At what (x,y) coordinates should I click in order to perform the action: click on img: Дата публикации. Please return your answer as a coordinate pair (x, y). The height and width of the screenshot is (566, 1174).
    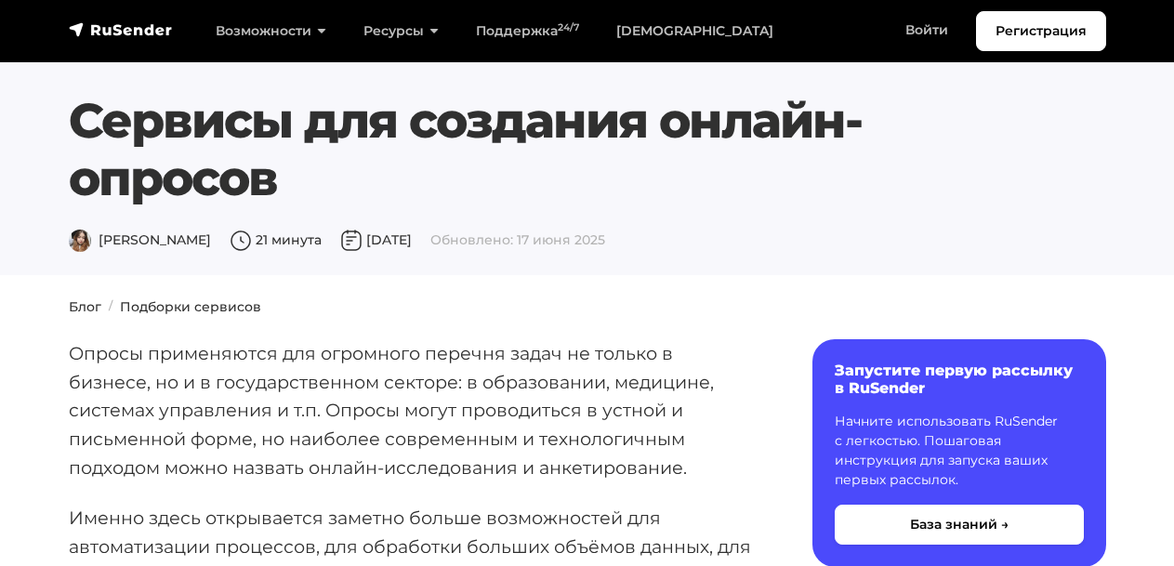
    Looking at the image, I should click on (351, 241).